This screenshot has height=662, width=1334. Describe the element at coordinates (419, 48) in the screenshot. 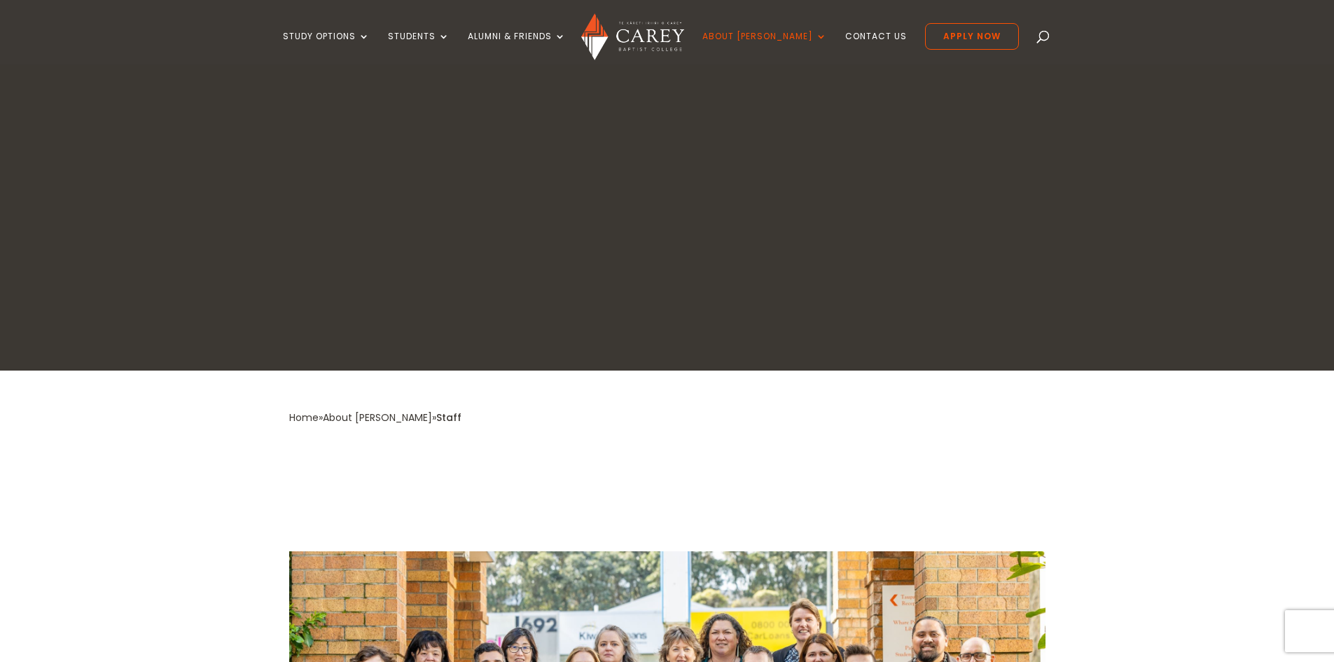

I see `a: Students` at that location.